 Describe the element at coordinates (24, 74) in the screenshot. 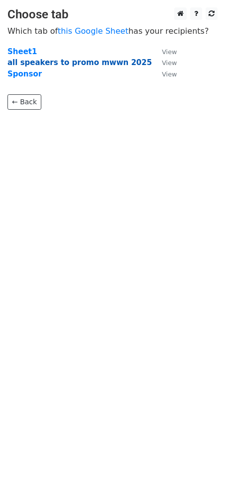

I see `strong: Sponsor` at that location.